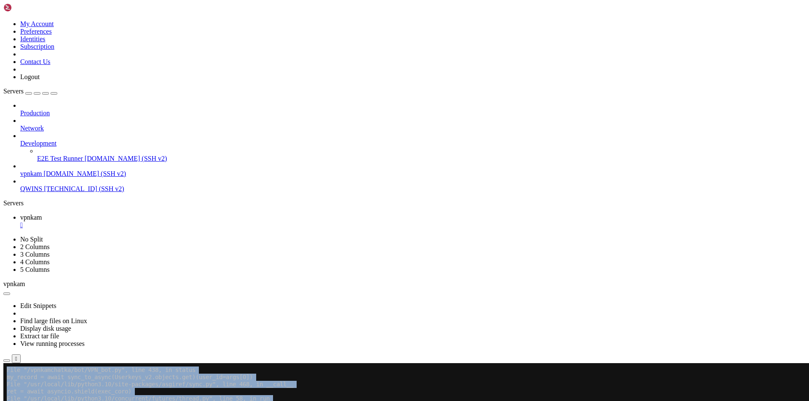 This screenshot has width=809, height=401. Describe the element at coordinates (413, 128) in the screenshot. I see `a: Network` at that location.